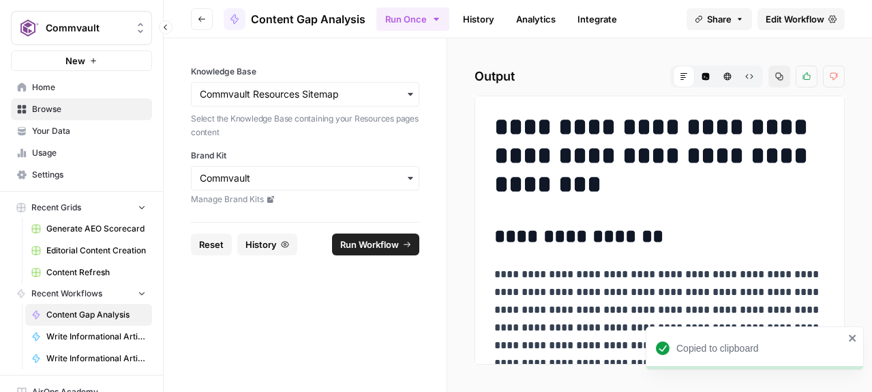 This screenshot has height=392, width=872. Describe the element at coordinates (795, 19) in the screenshot. I see `span: Edit Workflow` at that location.